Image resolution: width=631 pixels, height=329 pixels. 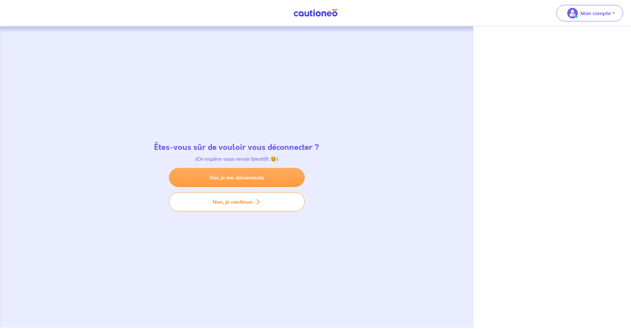 I want to click on p: Mon compte, so click(x=596, y=13).